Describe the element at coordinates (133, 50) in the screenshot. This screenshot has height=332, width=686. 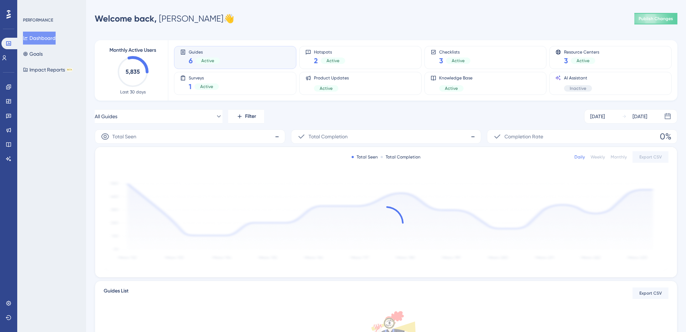
I see `span: Monthly Active Users` at that location.